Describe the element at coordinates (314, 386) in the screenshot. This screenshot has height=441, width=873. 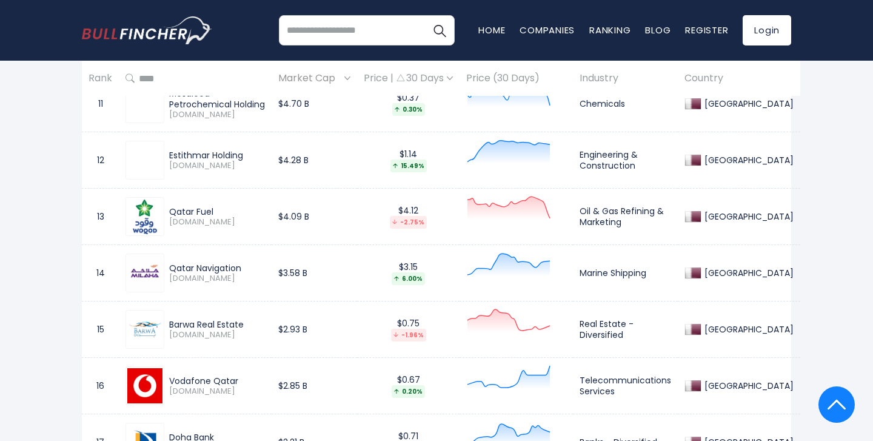
I see `td: $2.85 B` at that location.